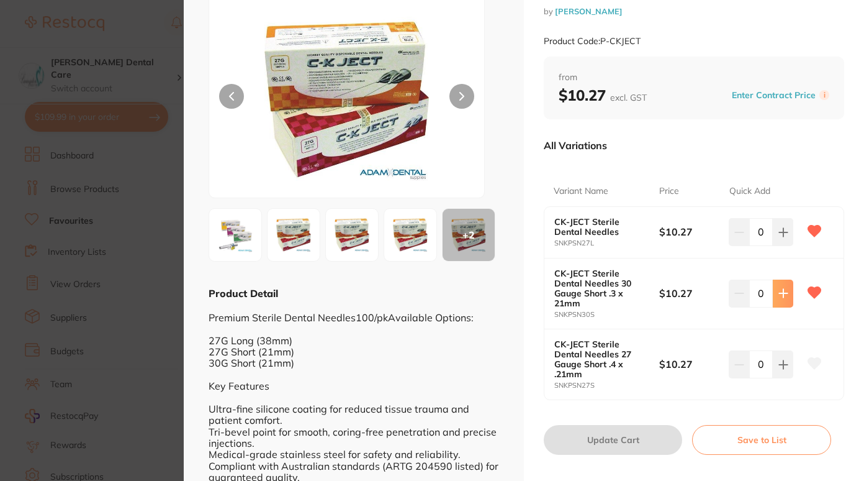 This screenshot has width=864, height=481. What do you see at coordinates (750, 191) in the screenshot?
I see `p: Quick Add` at bounding box center [750, 191].